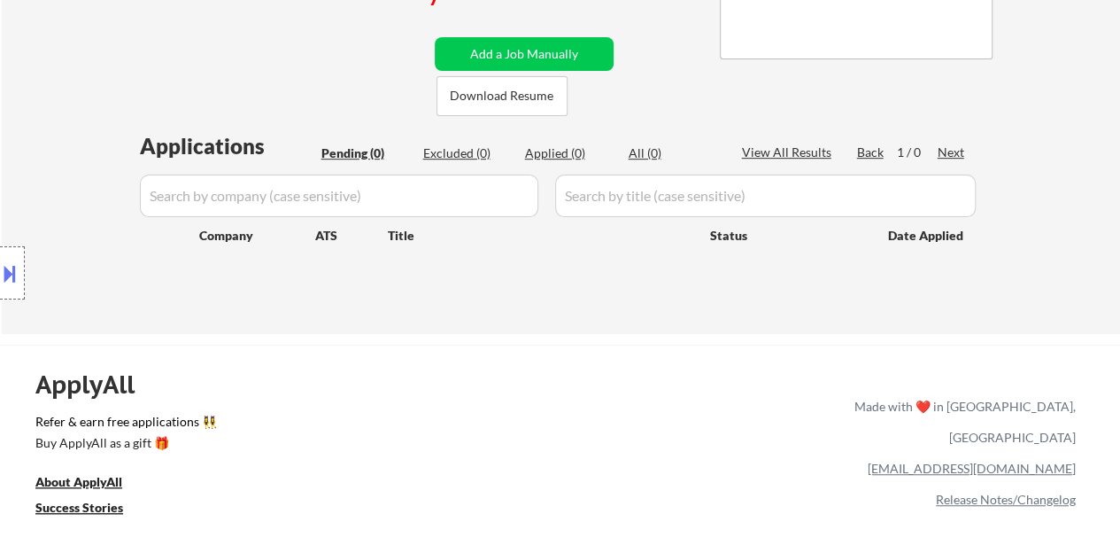 Image resolution: width=1120 pixels, height=553 pixels. What do you see at coordinates (79, 506) in the screenshot?
I see `u: Success Stories` at bounding box center [79, 506].